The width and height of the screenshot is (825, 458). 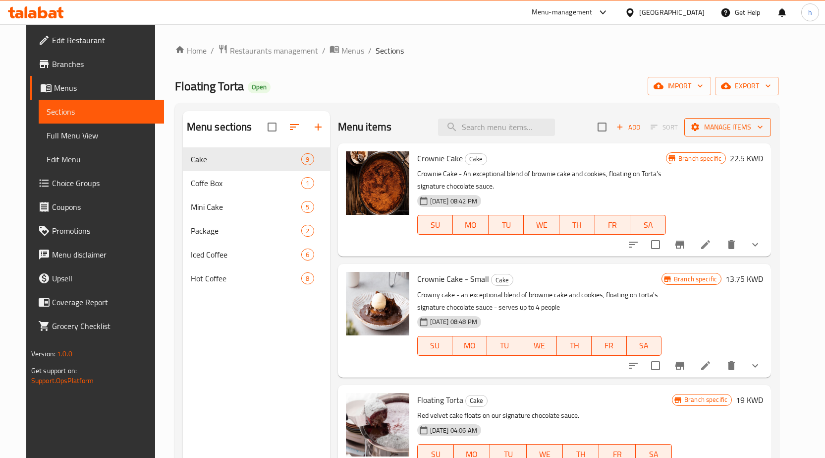 What do you see at coordinates (745, 279) in the screenshot?
I see `h6: 13.75 KWD` at bounding box center [745, 279].